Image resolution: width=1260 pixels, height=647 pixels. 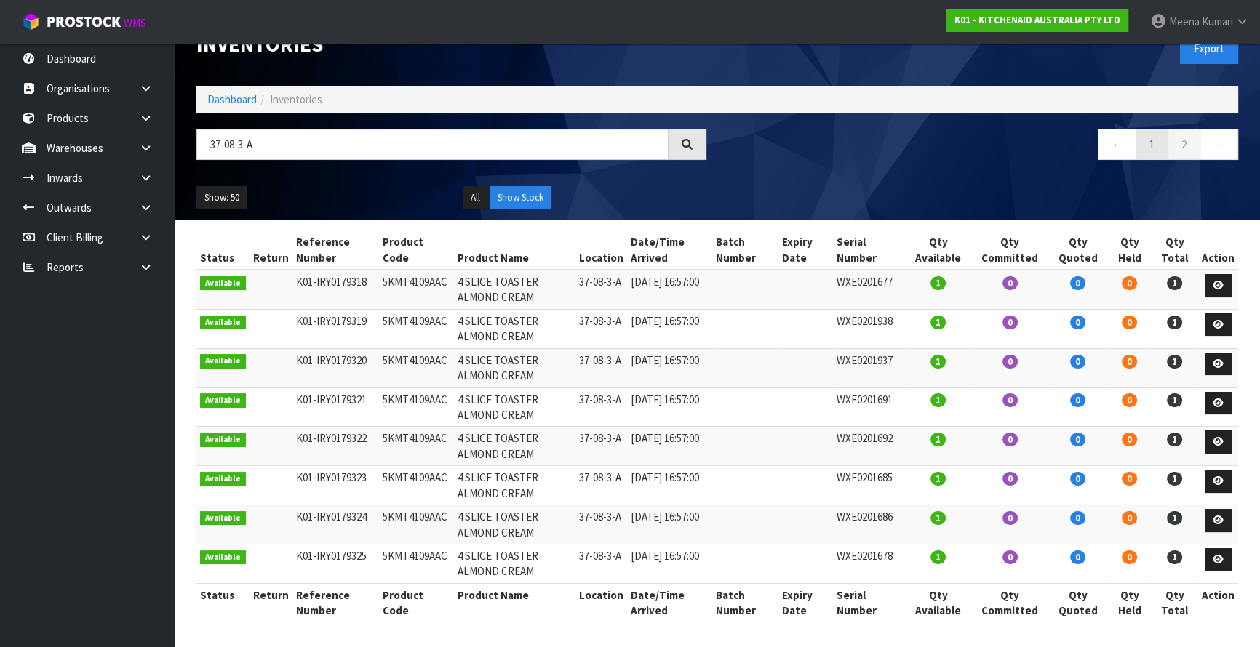 What do you see at coordinates (869, 486) in the screenshot?
I see `td: WXE0201685` at bounding box center [869, 486].